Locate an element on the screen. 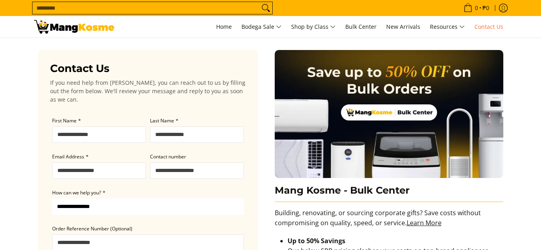 This screenshot has height=250, width=541. span: Bodega Sale is located at coordinates (261, 27).